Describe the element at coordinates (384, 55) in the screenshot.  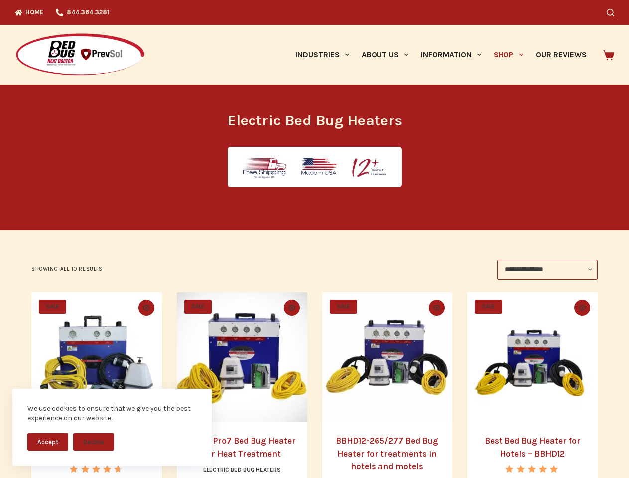
I see `a: About Us` at that location.